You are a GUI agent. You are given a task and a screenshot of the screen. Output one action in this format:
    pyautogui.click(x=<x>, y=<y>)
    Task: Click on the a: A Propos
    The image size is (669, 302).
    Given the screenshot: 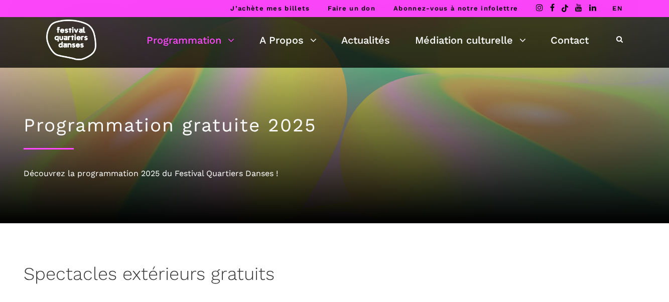 What is the action you would take?
    pyautogui.click(x=288, y=40)
    